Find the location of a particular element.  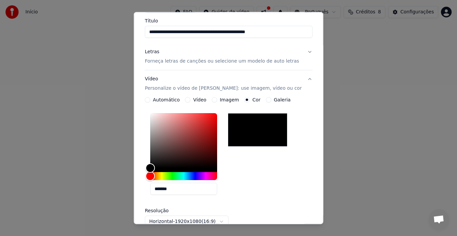

label: Vídeo is located at coordinates (200, 100).